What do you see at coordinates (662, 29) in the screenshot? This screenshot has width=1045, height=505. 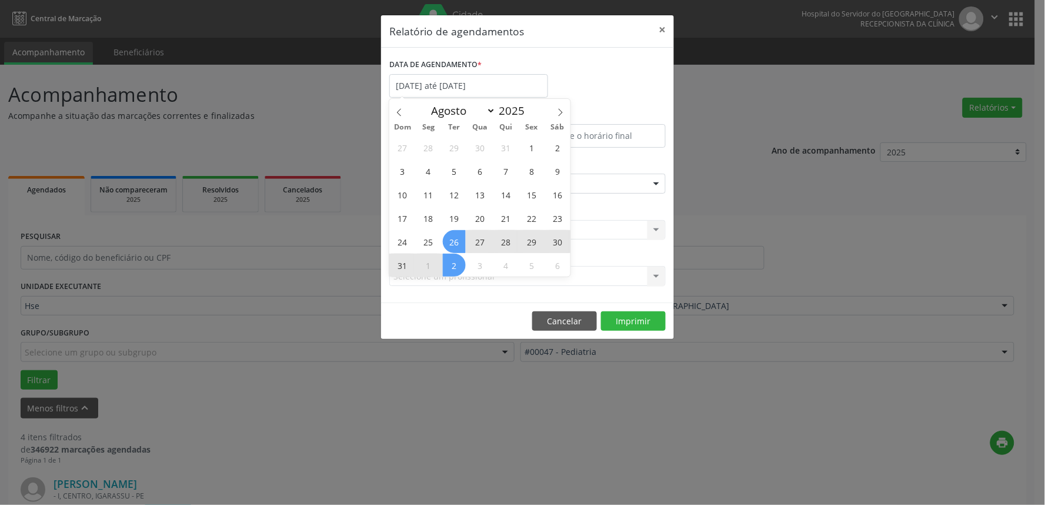 I see `button: Close` at bounding box center [662, 29].